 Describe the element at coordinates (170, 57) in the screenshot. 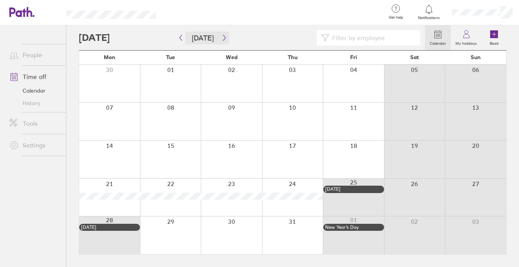

I see `span: Tue` at that location.